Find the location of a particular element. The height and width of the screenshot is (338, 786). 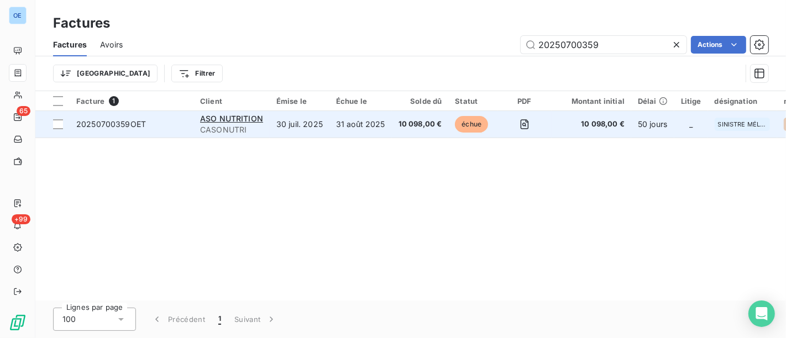

span: Factures is located at coordinates (70, 45).